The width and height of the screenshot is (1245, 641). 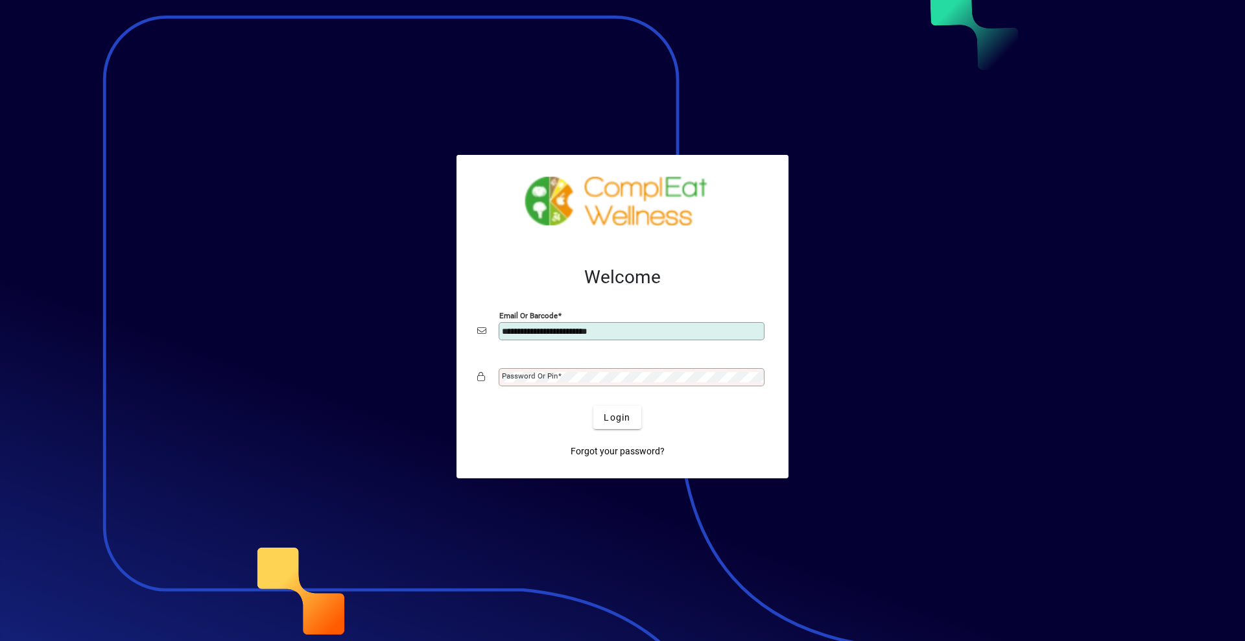 I want to click on button: Login, so click(x=617, y=418).